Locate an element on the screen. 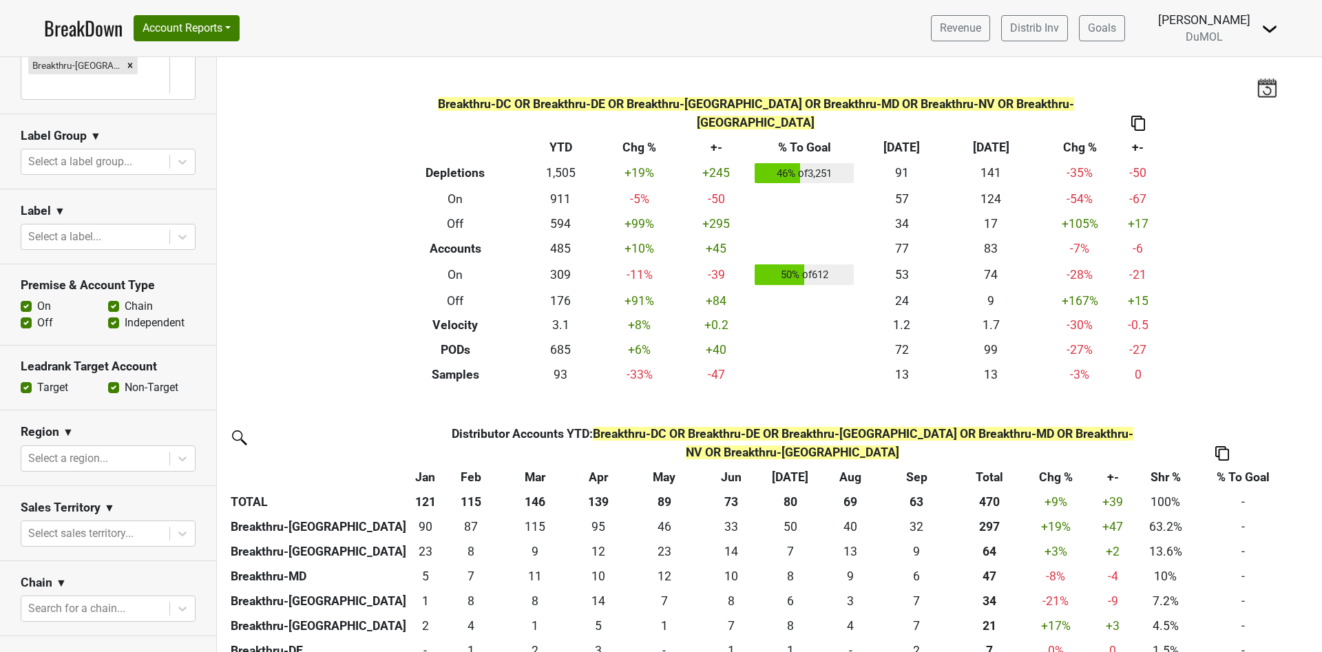 The height and width of the screenshot is (652, 1322). td: +10 % is located at coordinates (639, 249).